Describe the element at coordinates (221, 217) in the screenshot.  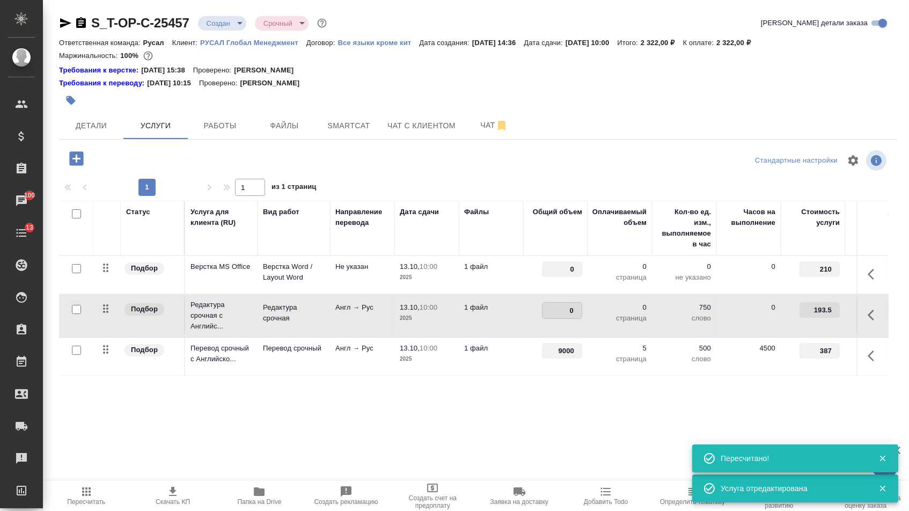
I see `div: Услуга для клиента (RU)` at that location.